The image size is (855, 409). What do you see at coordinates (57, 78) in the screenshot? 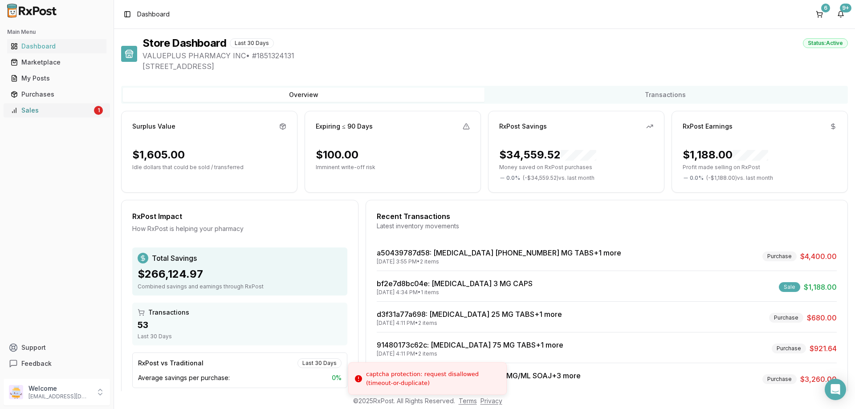
I see `button: My Posts` at bounding box center [57, 78].